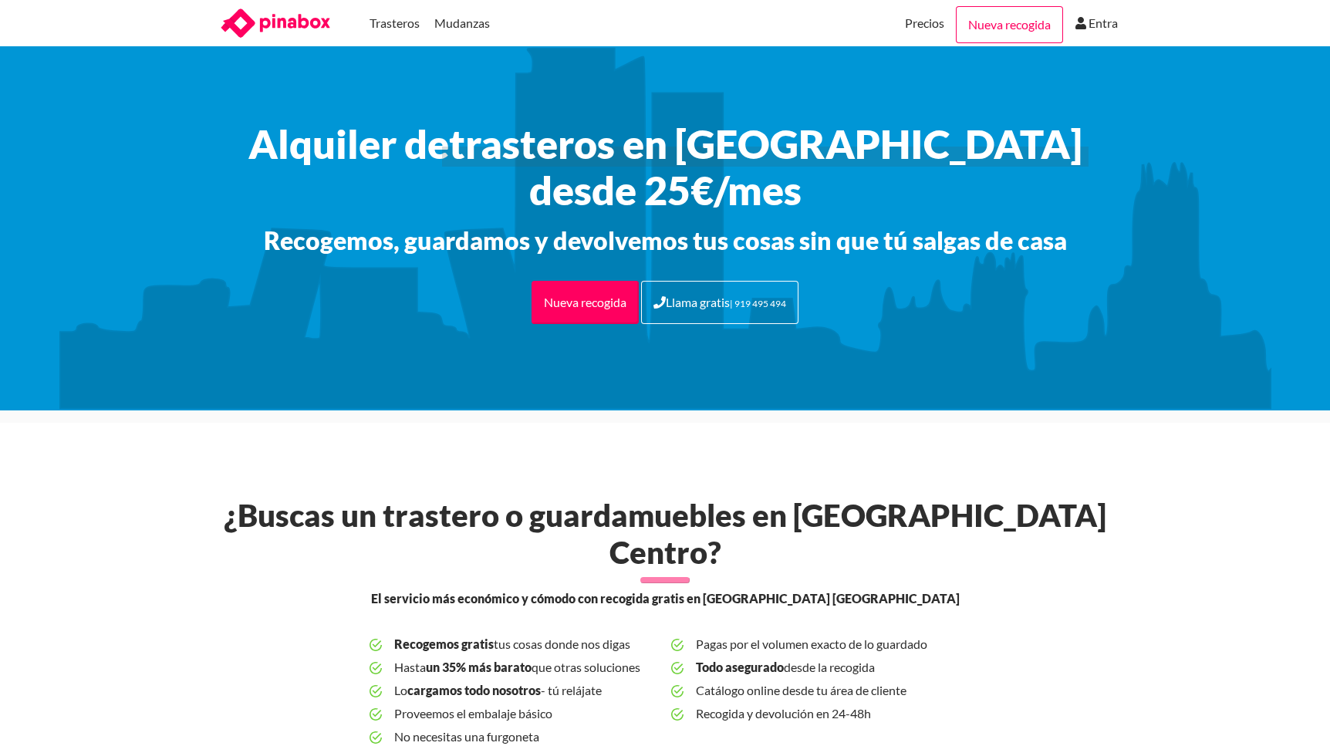 The image size is (1330, 746). Describe the element at coordinates (828, 714) in the screenshot. I see `span: Recogida y devolución en 24-48h` at that location.